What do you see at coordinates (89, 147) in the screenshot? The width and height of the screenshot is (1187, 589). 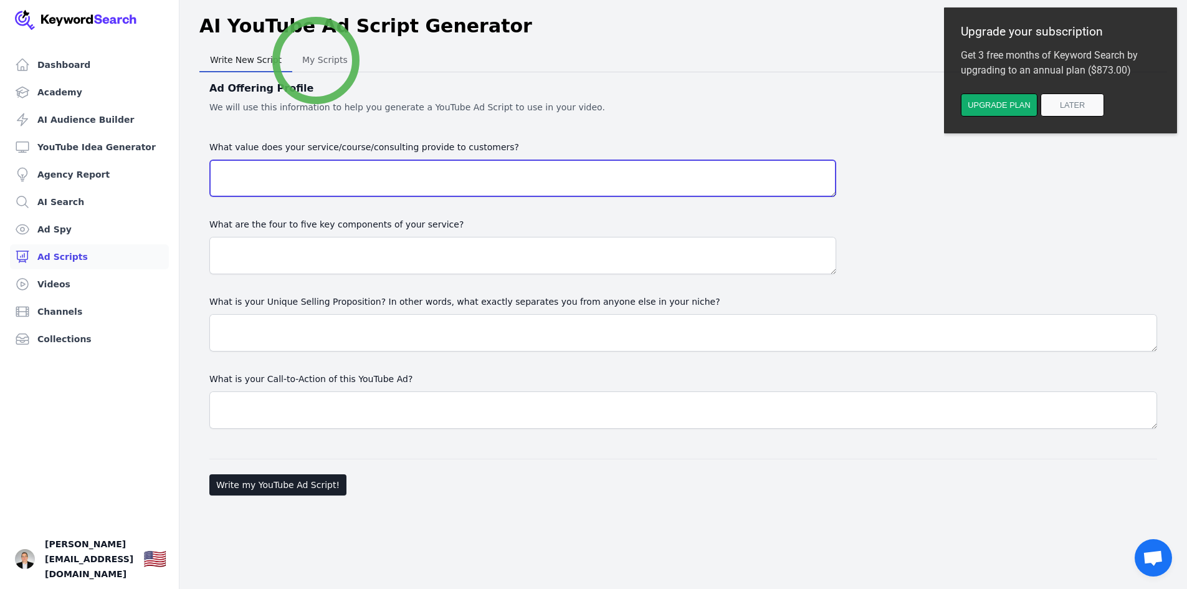 I see `a: YouTube Idea Generator` at bounding box center [89, 147].